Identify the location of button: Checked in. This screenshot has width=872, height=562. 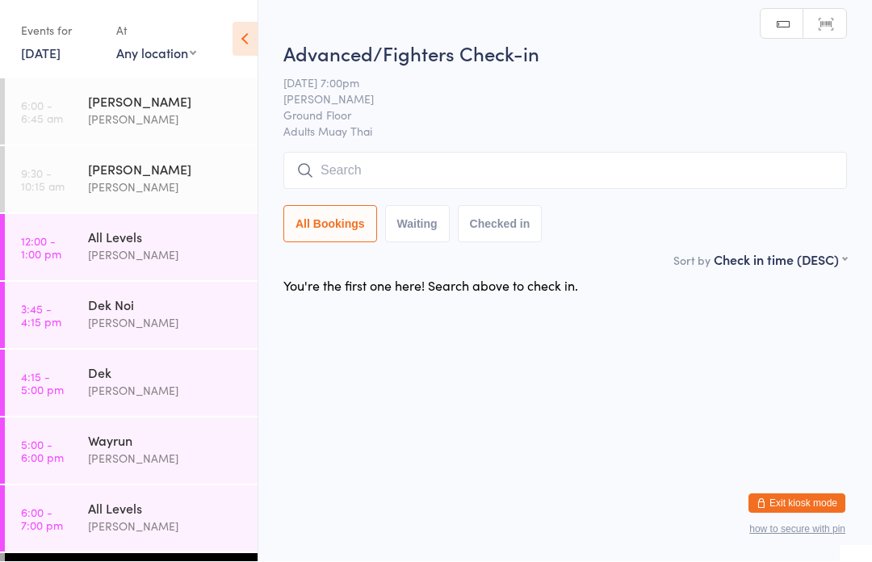
(500, 225).